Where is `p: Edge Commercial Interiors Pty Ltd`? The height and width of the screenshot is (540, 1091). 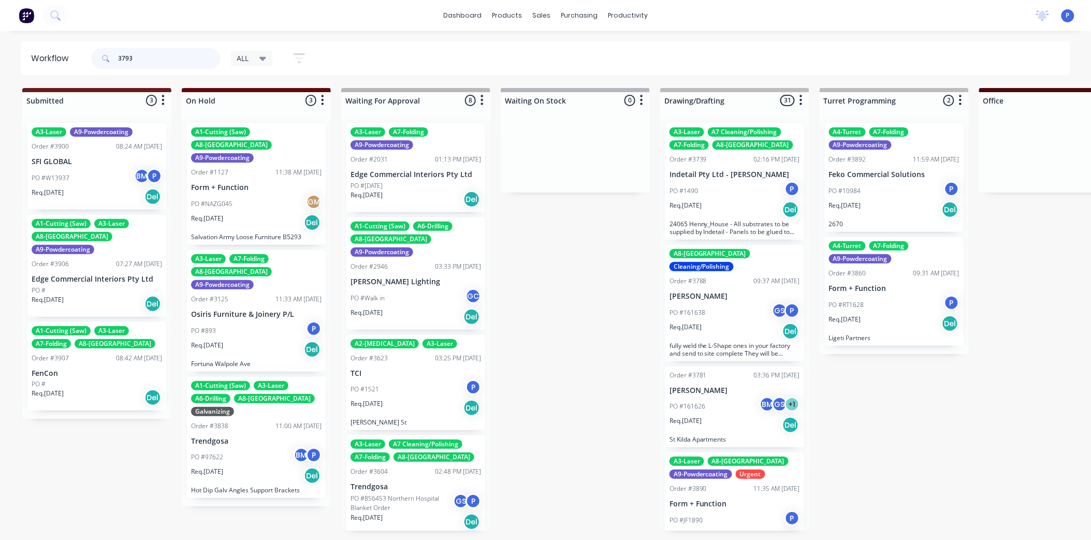
p: Edge Commercial Interiors Pty Ltd is located at coordinates (416, 174).